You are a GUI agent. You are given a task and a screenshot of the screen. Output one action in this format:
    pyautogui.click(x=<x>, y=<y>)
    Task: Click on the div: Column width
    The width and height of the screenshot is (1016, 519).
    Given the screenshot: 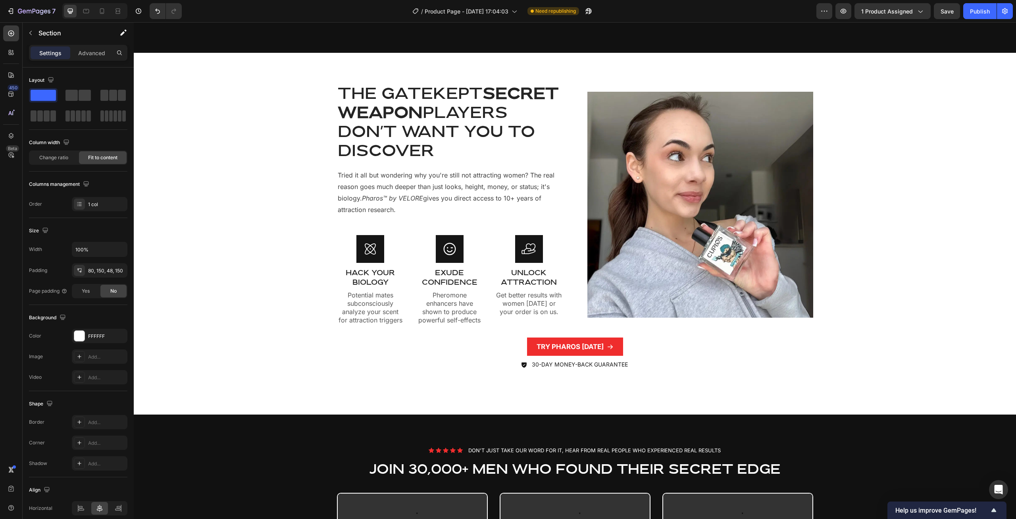 What is the action you would take?
    pyautogui.click(x=50, y=143)
    